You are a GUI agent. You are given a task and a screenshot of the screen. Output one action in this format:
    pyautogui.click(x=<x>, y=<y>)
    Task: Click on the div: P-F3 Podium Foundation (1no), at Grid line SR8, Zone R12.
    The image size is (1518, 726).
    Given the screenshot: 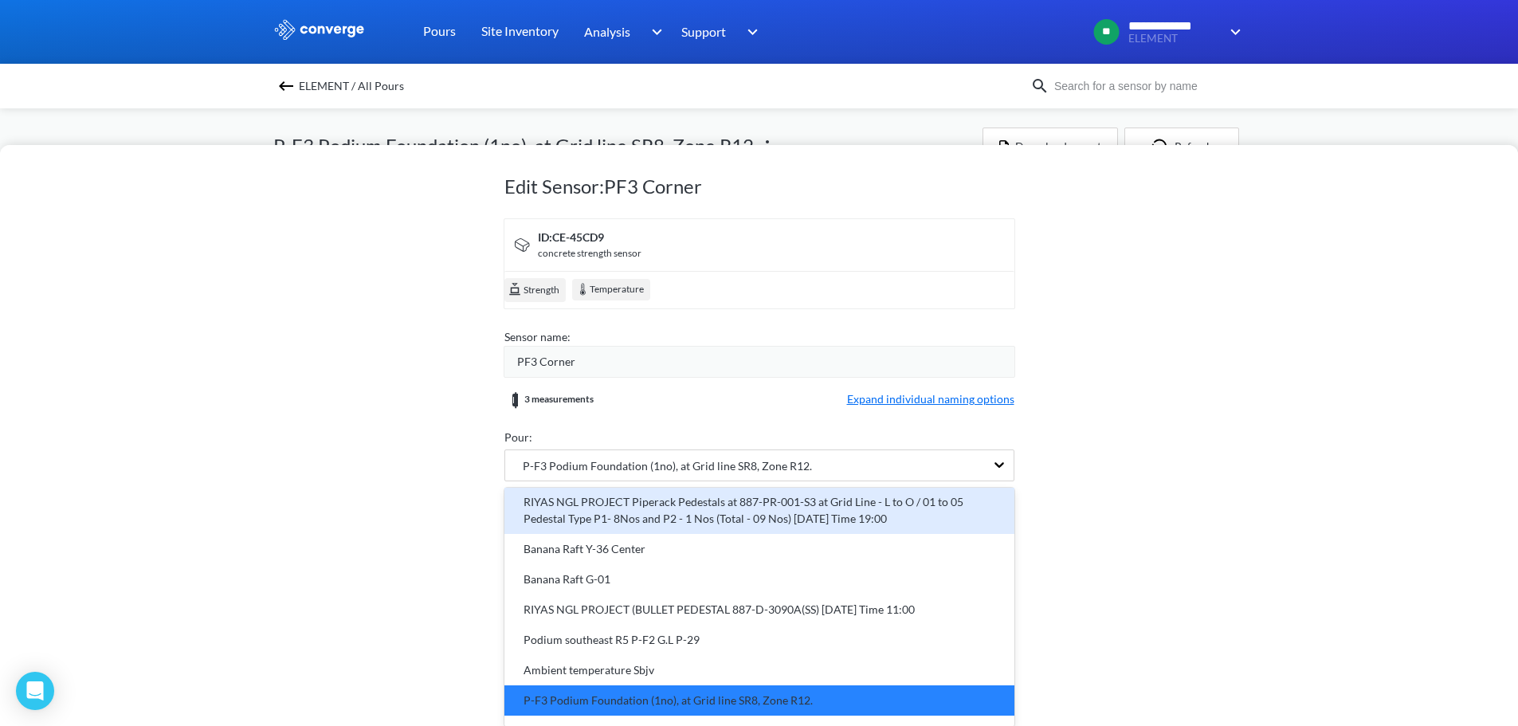 What is the action you would take?
    pyautogui.click(x=663, y=700)
    